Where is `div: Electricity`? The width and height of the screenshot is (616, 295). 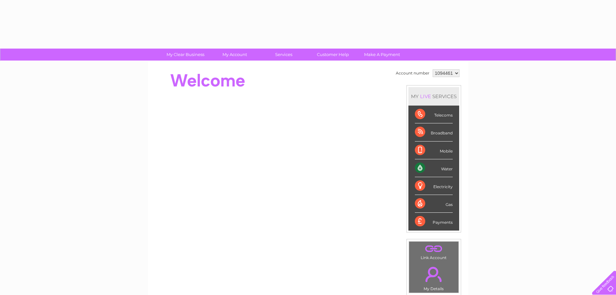 div: Electricity is located at coordinates (434, 186).